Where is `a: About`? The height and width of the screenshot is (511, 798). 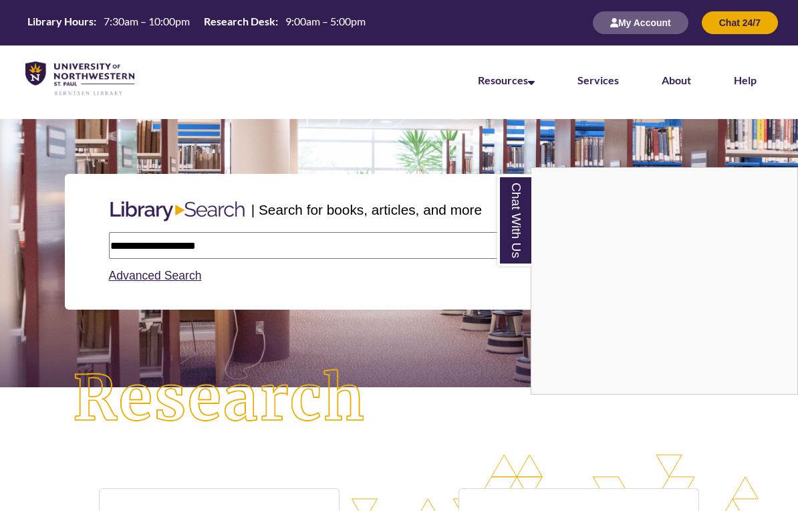
a: About is located at coordinates (676, 80).